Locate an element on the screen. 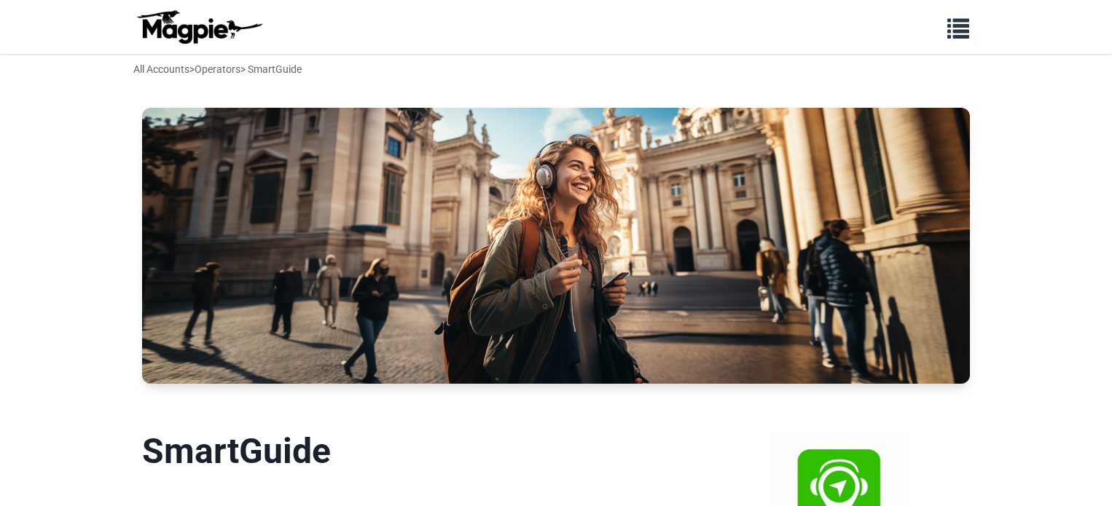  img: logo-ab69f6fb50320c5b225c76a69d11143b.png is located at coordinates (199, 27).